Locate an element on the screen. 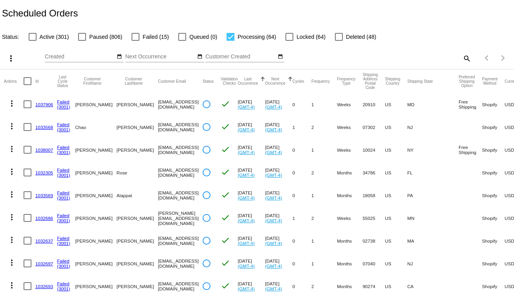 The image size is (514, 303). button: Change sorting for ShippingPostcode is located at coordinates (370, 81).